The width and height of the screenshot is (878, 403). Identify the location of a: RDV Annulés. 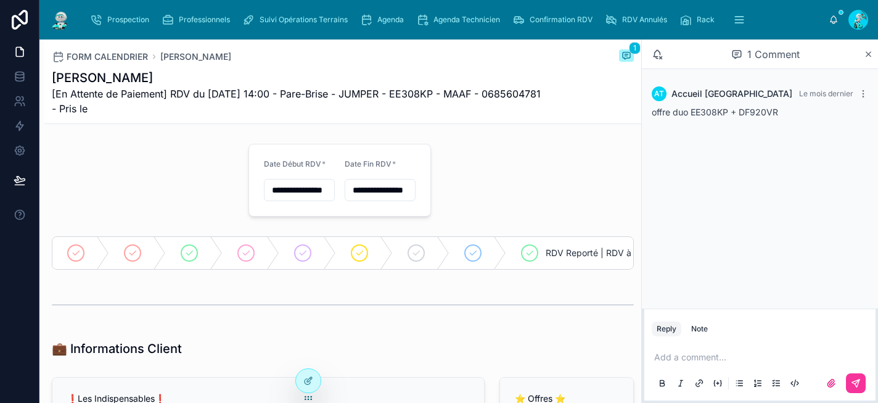
(638, 20).